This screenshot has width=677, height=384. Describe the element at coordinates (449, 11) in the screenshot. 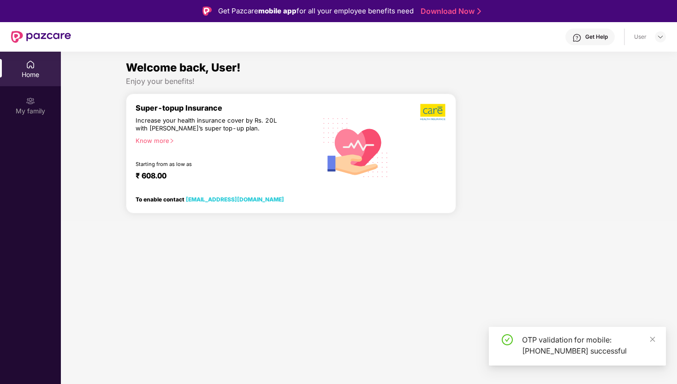

I see `a: Download Now` at that location.